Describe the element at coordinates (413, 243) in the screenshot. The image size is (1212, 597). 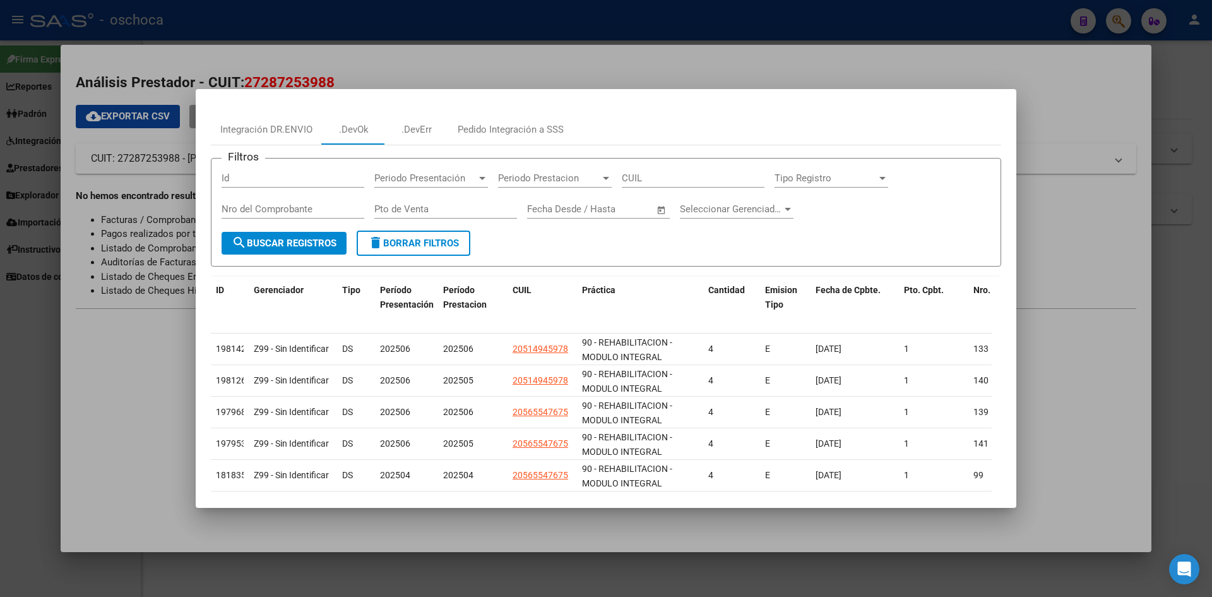
I see `button: Borrar Filtros` at that location.